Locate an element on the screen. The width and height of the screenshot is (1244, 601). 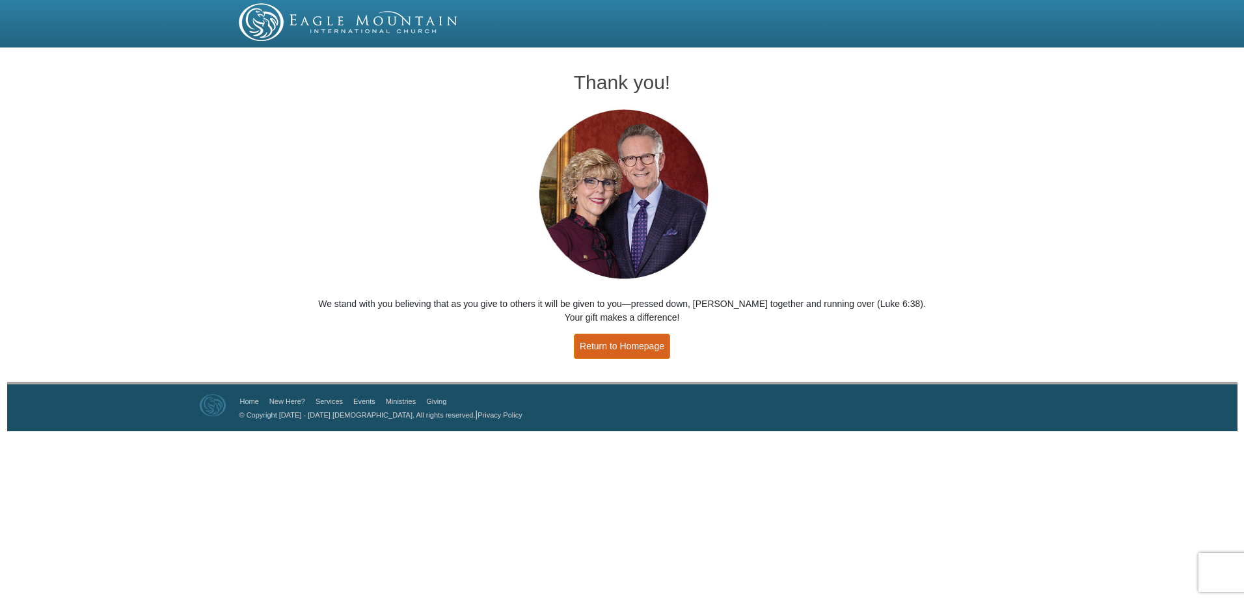
a: Events is located at coordinates (364, 401).